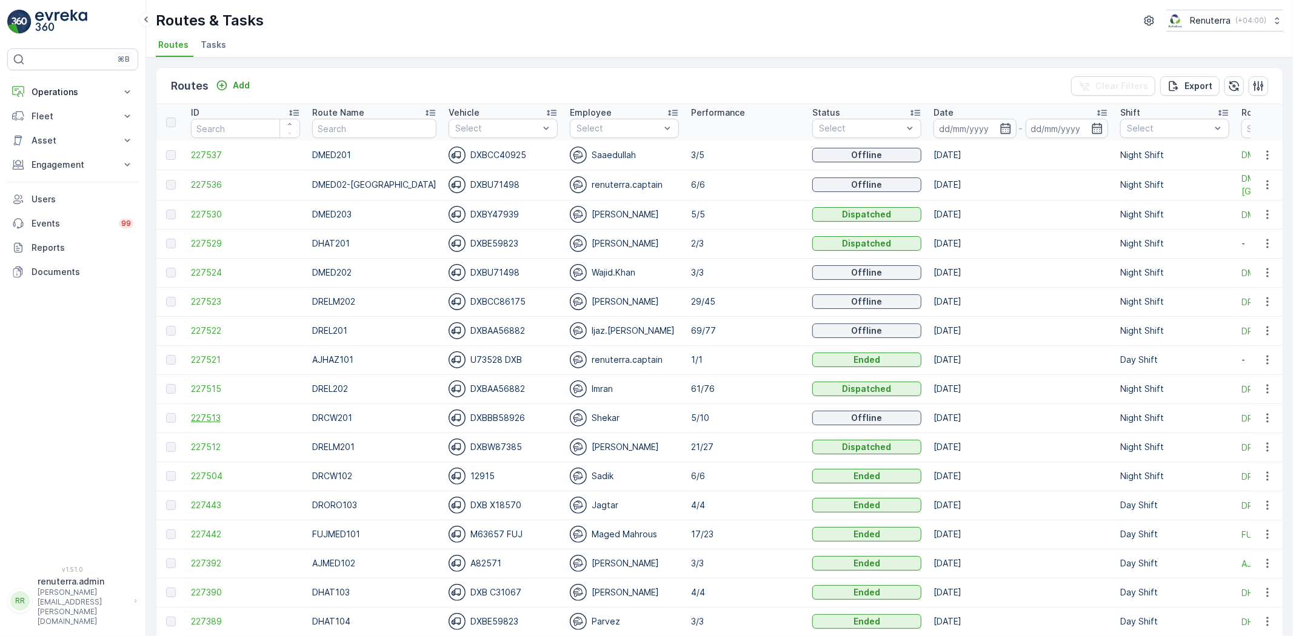 The image size is (1293, 636). Describe the element at coordinates (245, 564) in the screenshot. I see `a: 227392` at that location.